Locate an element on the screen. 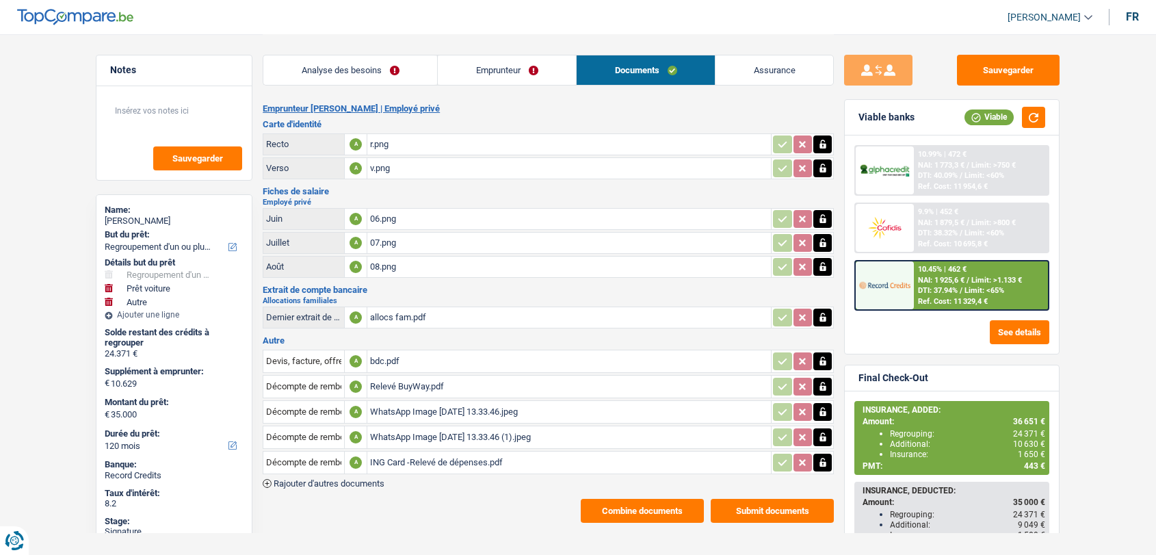  div: Record Credits is located at coordinates (174, 475).